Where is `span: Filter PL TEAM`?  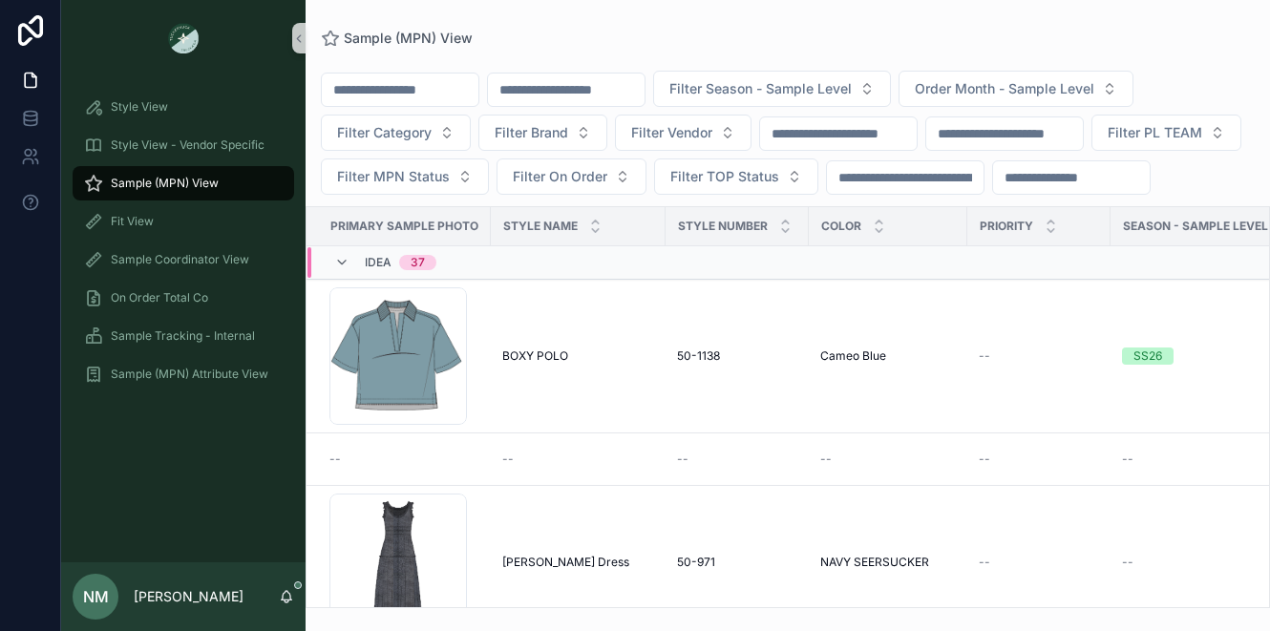
span: Filter PL TEAM is located at coordinates (1154, 133).